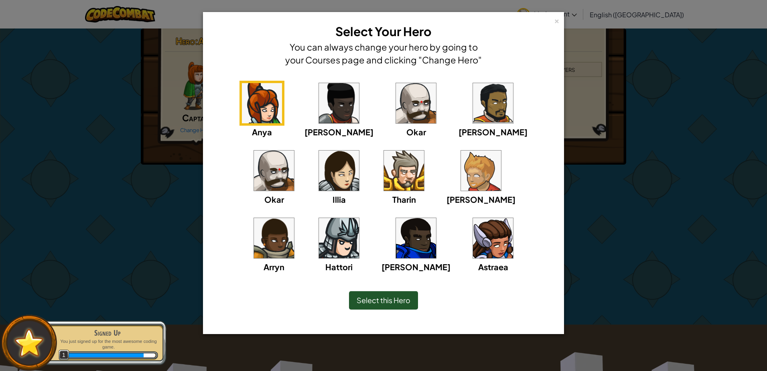 This screenshot has height=371, width=767. Describe the element at coordinates (493, 266) in the screenshot. I see `span: Astraea` at that location.